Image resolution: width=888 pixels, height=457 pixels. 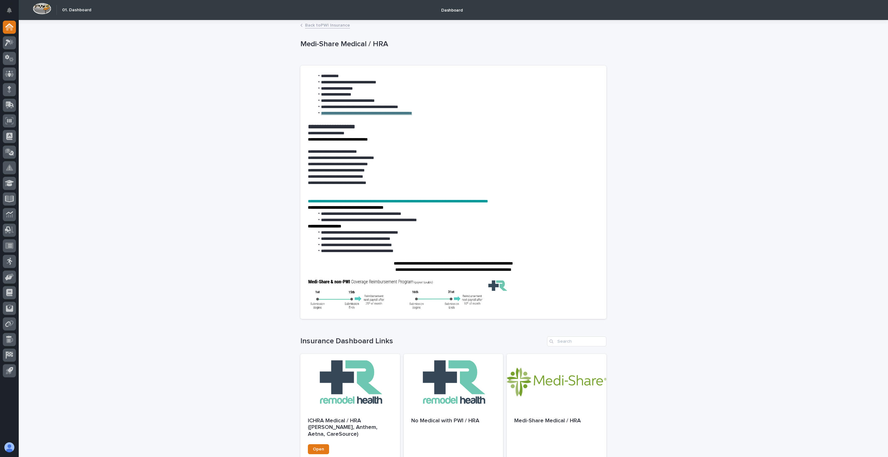 I want to click on img: Workspace Logo, so click(x=42, y=8).